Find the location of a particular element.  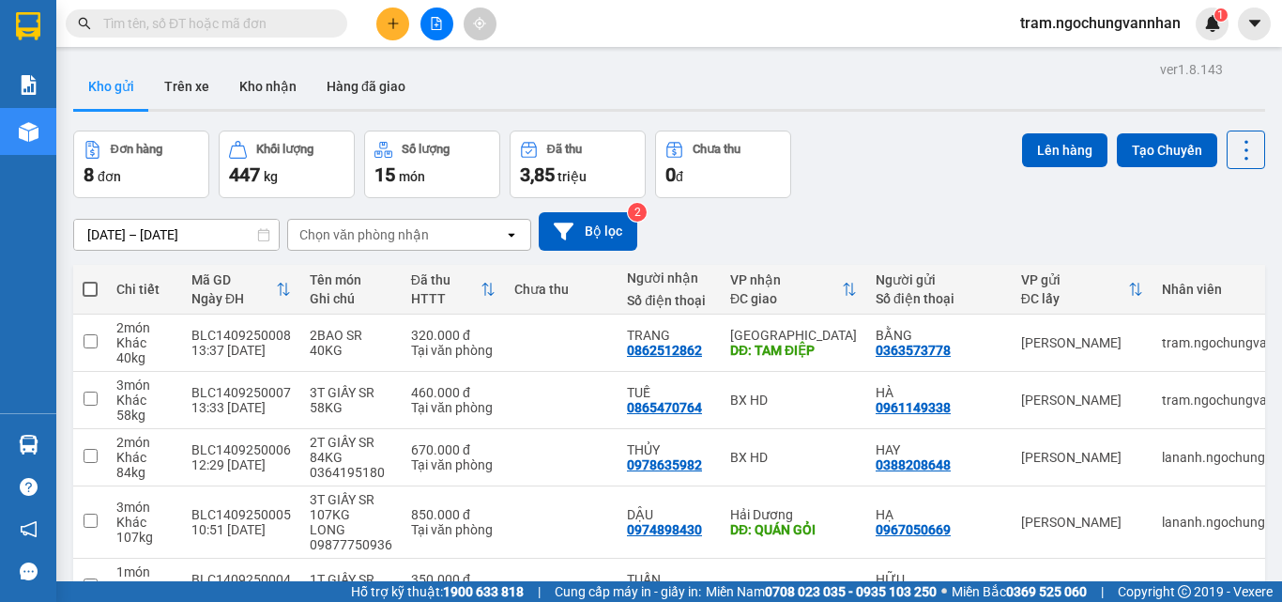

span: plus is located at coordinates (393, 23).